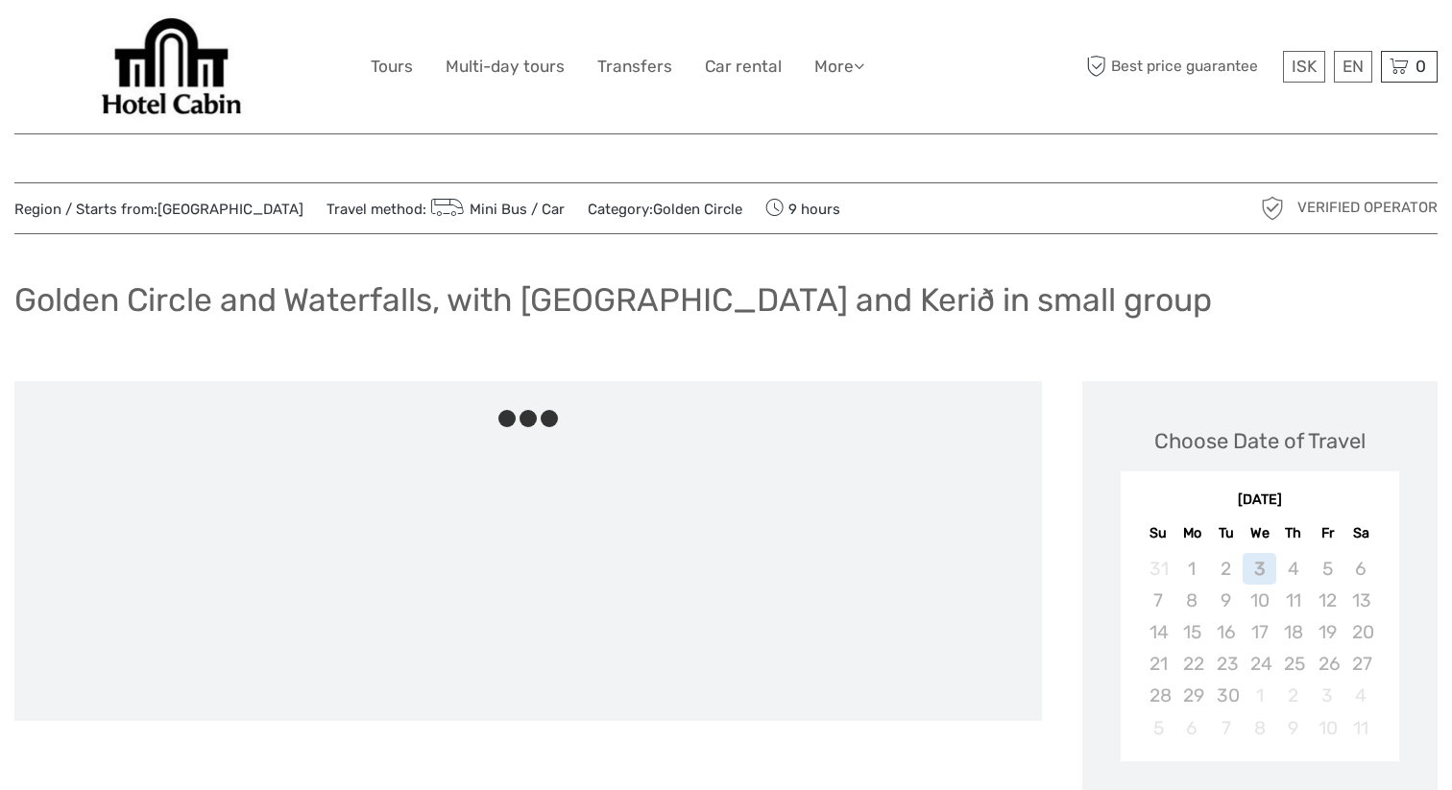  I want to click on a: Car rental, so click(743, 66).